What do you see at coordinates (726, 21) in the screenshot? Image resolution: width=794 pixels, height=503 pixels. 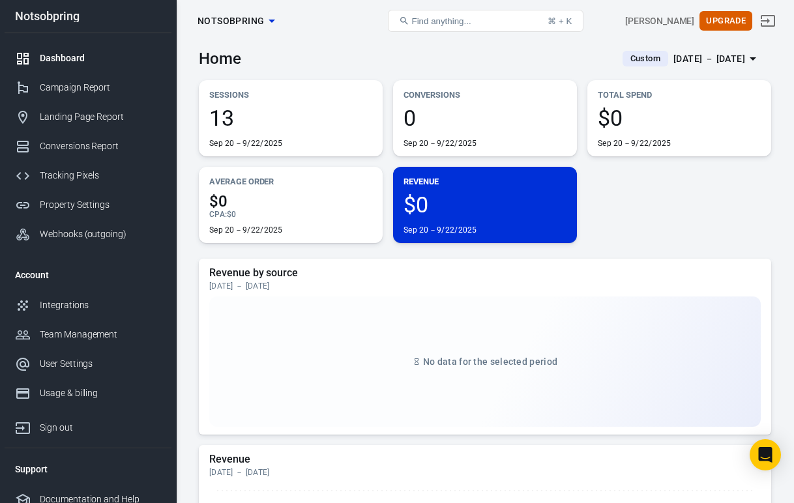 I see `button: Upgrade` at bounding box center [726, 21].